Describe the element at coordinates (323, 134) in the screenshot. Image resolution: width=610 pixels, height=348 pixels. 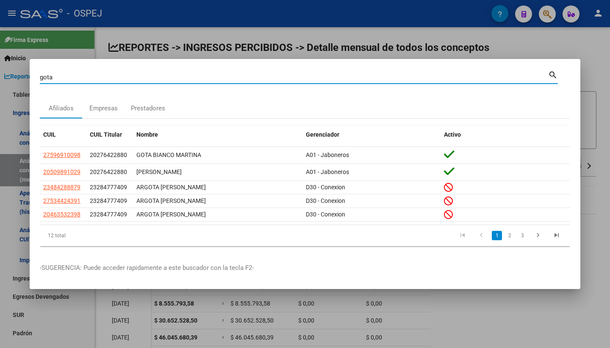
I see `span: Gerenciador` at that location.